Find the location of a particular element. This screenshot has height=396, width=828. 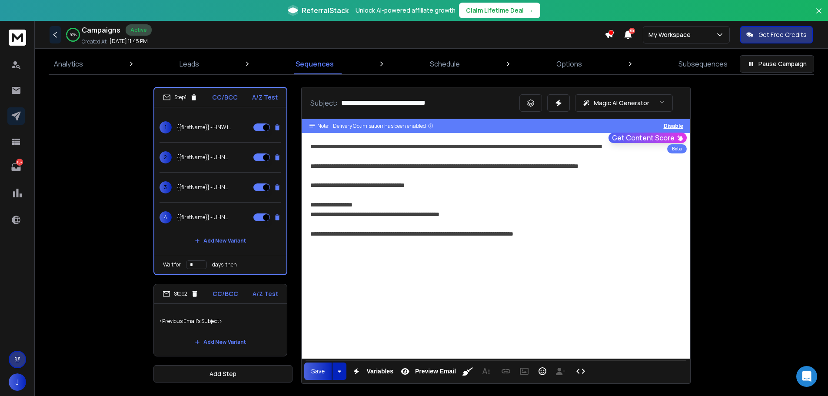

button: Insert Link (Ctrl+K) is located at coordinates (506, 371).